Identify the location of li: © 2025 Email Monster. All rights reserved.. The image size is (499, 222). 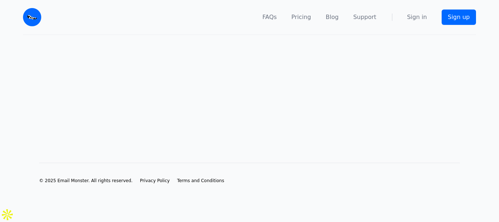
(86, 181).